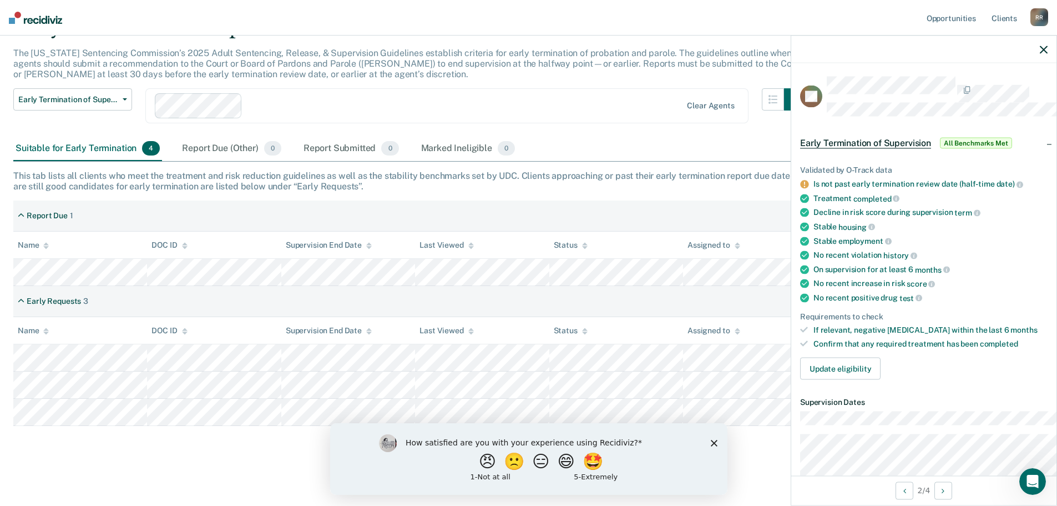 The image size is (1057, 506). Describe the element at coordinates (158, 38) in the screenshot. I see `button: 1` at that location.